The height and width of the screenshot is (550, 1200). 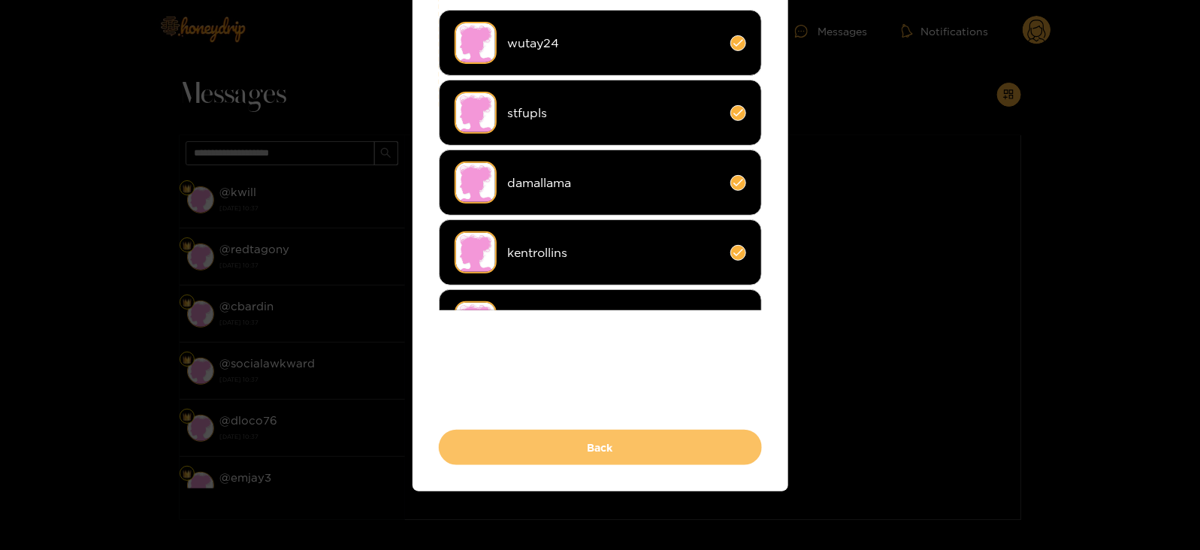 I want to click on span: kentrollins, so click(x=613, y=252).